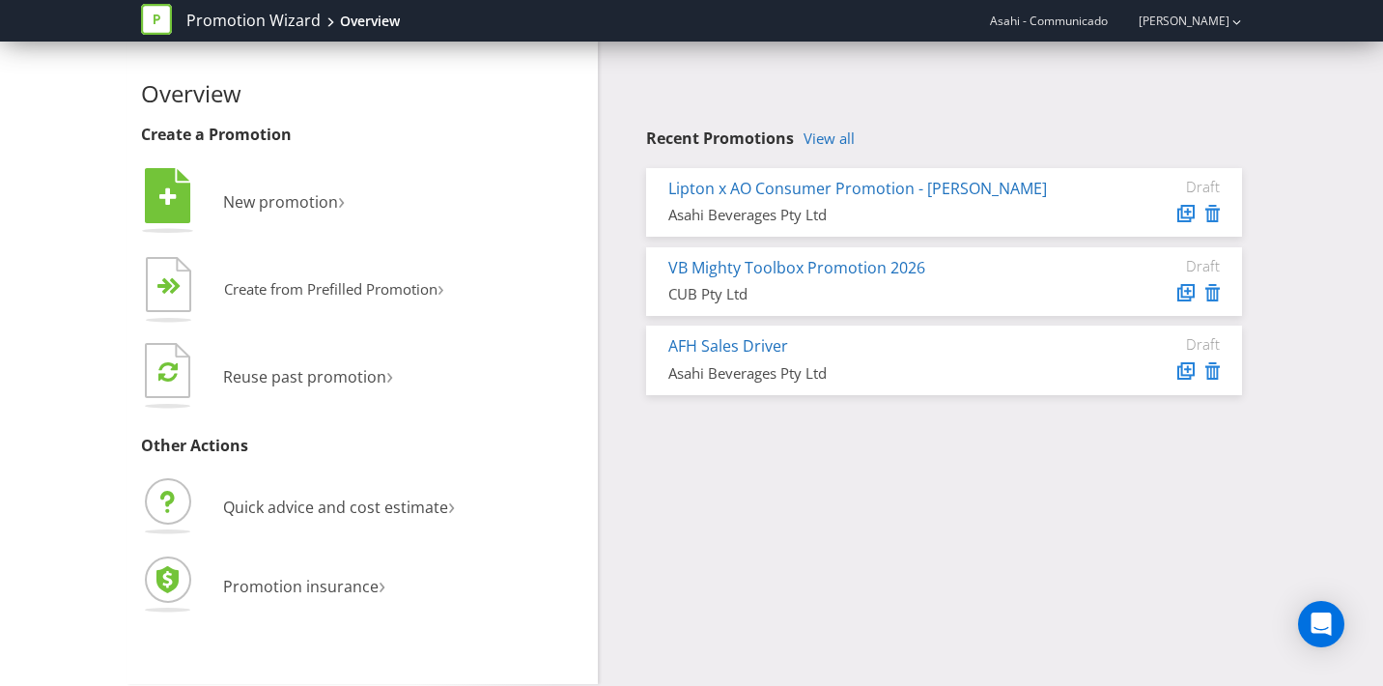 Image resolution: width=1383 pixels, height=686 pixels. I want to click on a: Promotion insurance›, so click(263, 586).